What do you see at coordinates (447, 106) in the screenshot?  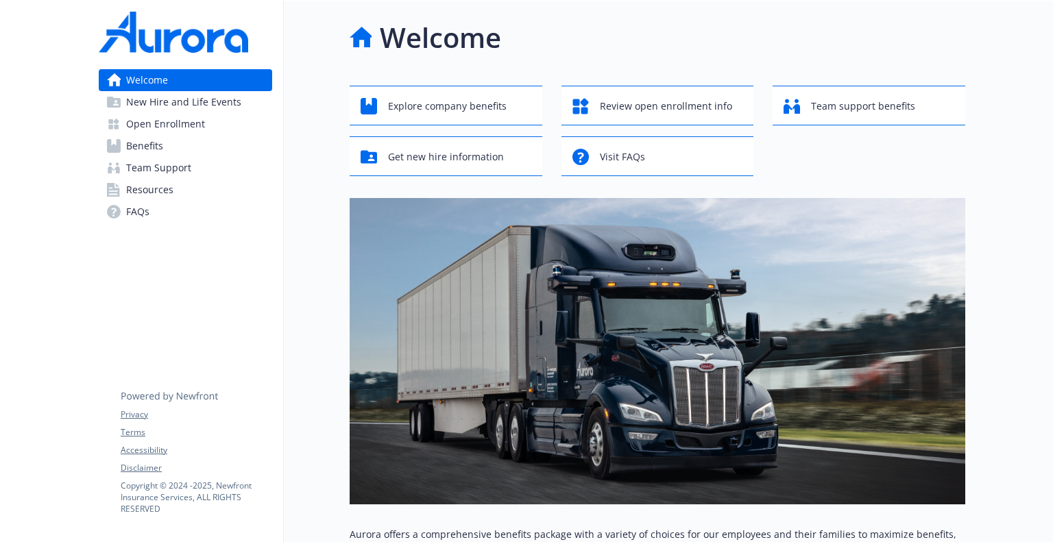 I see `span: Explore company benefits` at bounding box center [447, 106].